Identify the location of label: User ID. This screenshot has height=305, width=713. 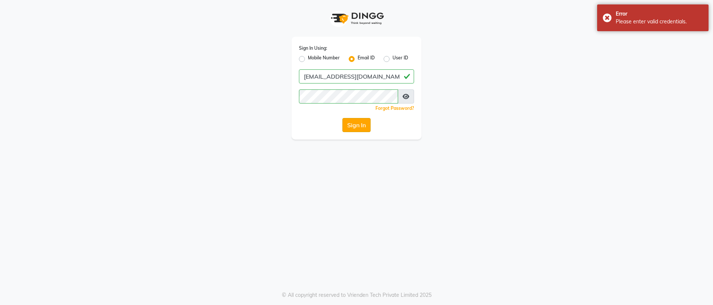
(401, 59).